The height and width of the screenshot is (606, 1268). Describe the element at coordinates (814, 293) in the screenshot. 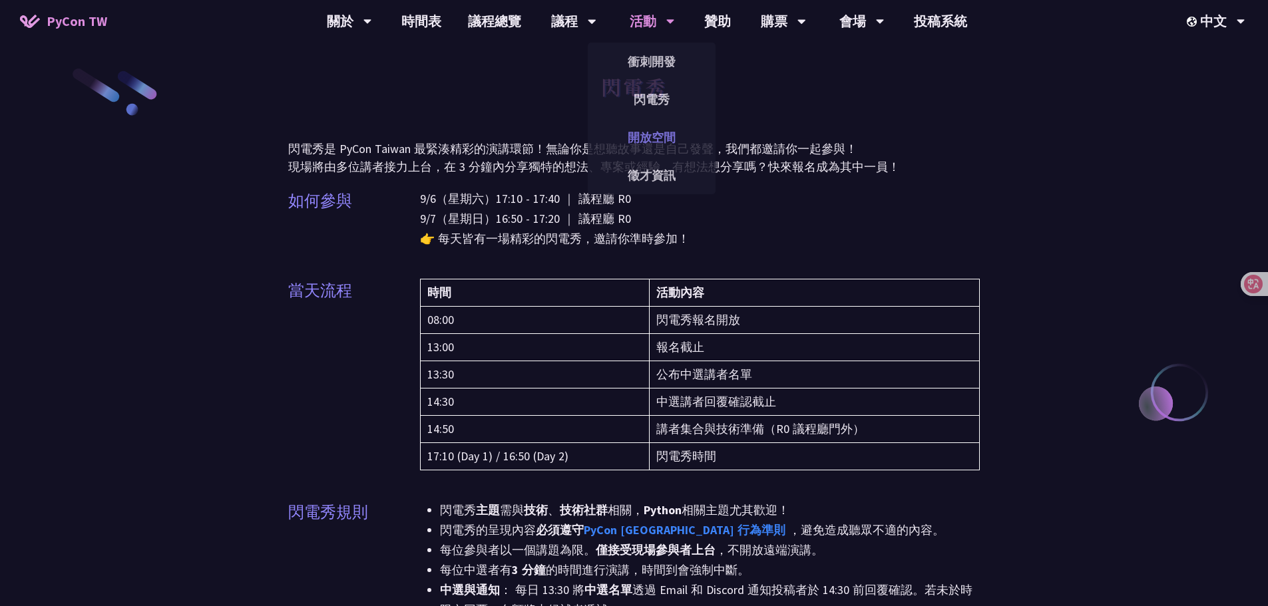

I see `th: 活動內容` at that location.